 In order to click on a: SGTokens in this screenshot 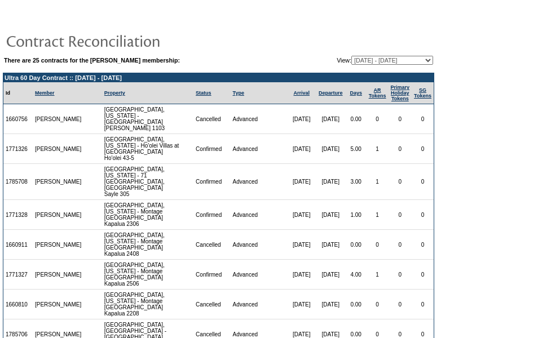, I will do `click(422, 93)`.